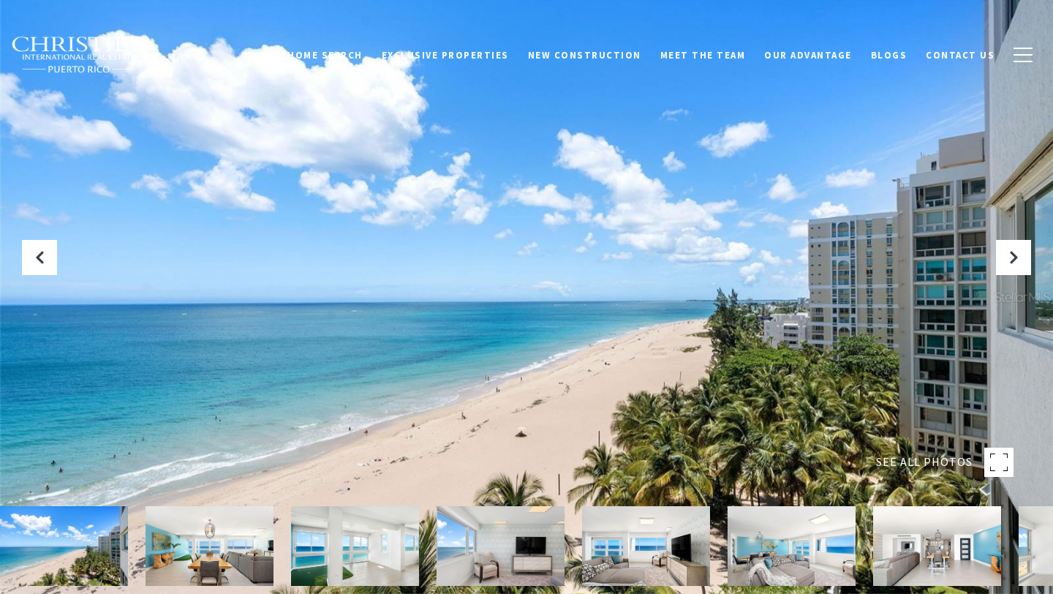 The height and width of the screenshot is (594, 1053). I want to click on span: SEE ALL PHOTOS, so click(924, 462).